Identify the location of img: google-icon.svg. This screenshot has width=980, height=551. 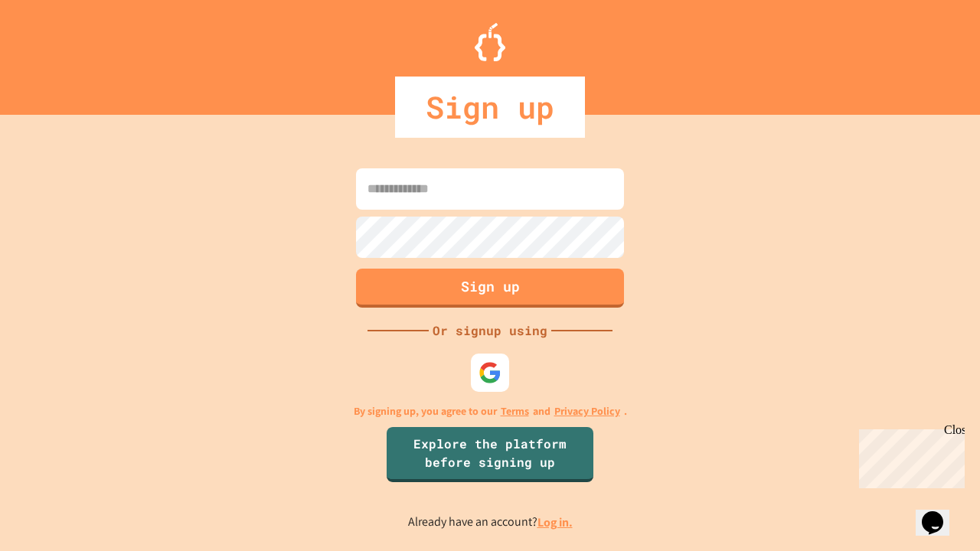
(490, 373).